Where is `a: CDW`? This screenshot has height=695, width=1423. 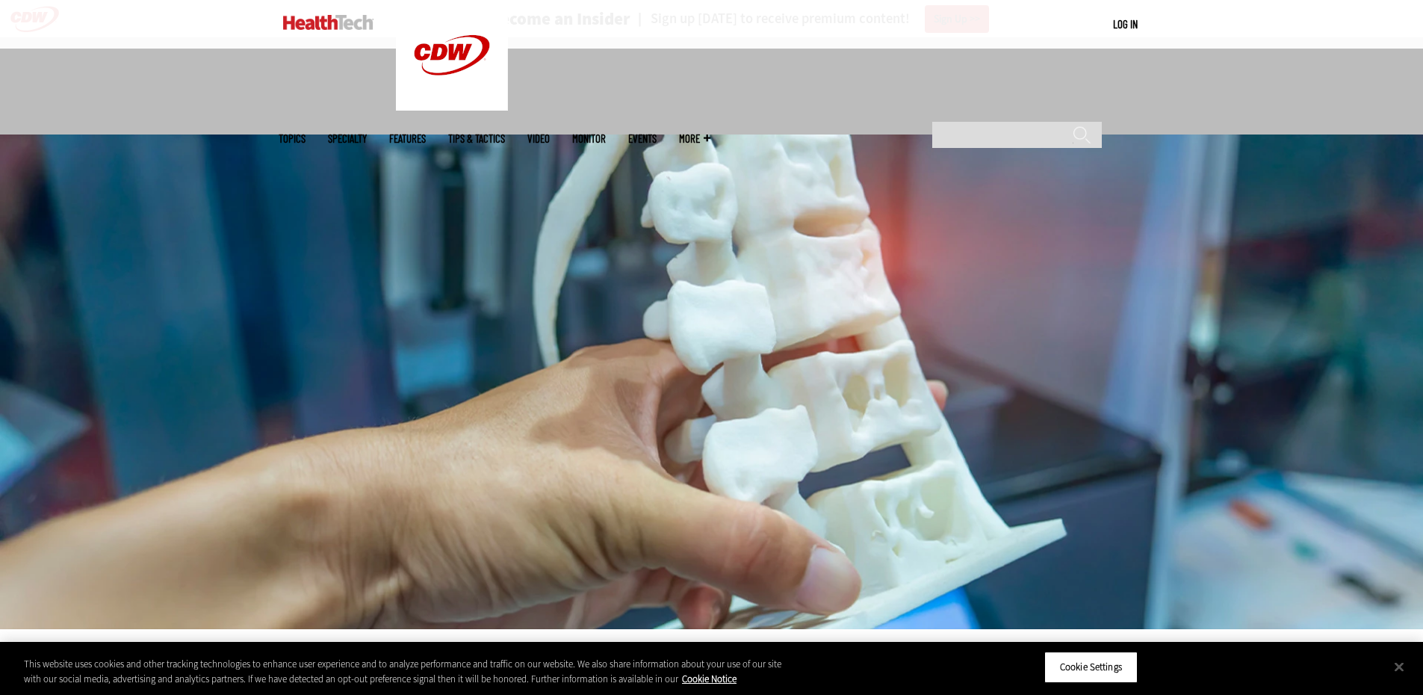 a: CDW is located at coordinates (452, 106).